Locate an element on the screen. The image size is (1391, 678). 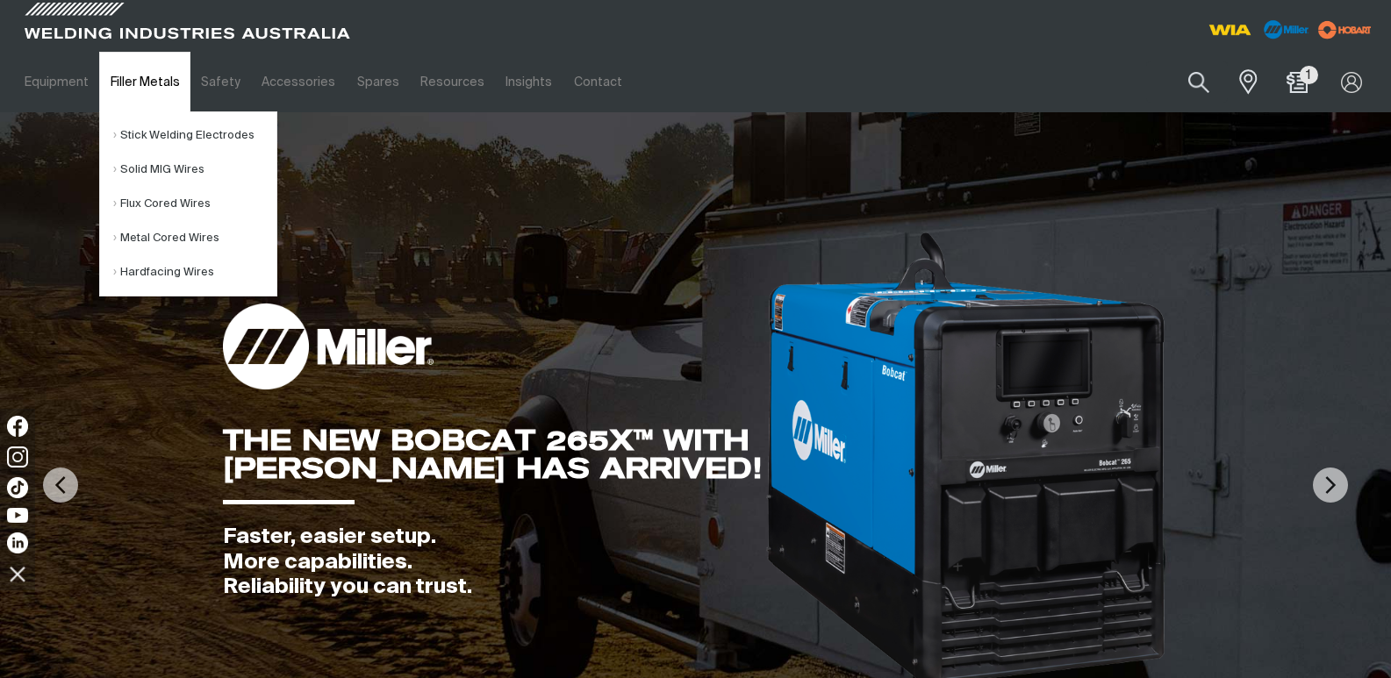
a: Solid MIG Wires is located at coordinates (195, 169).